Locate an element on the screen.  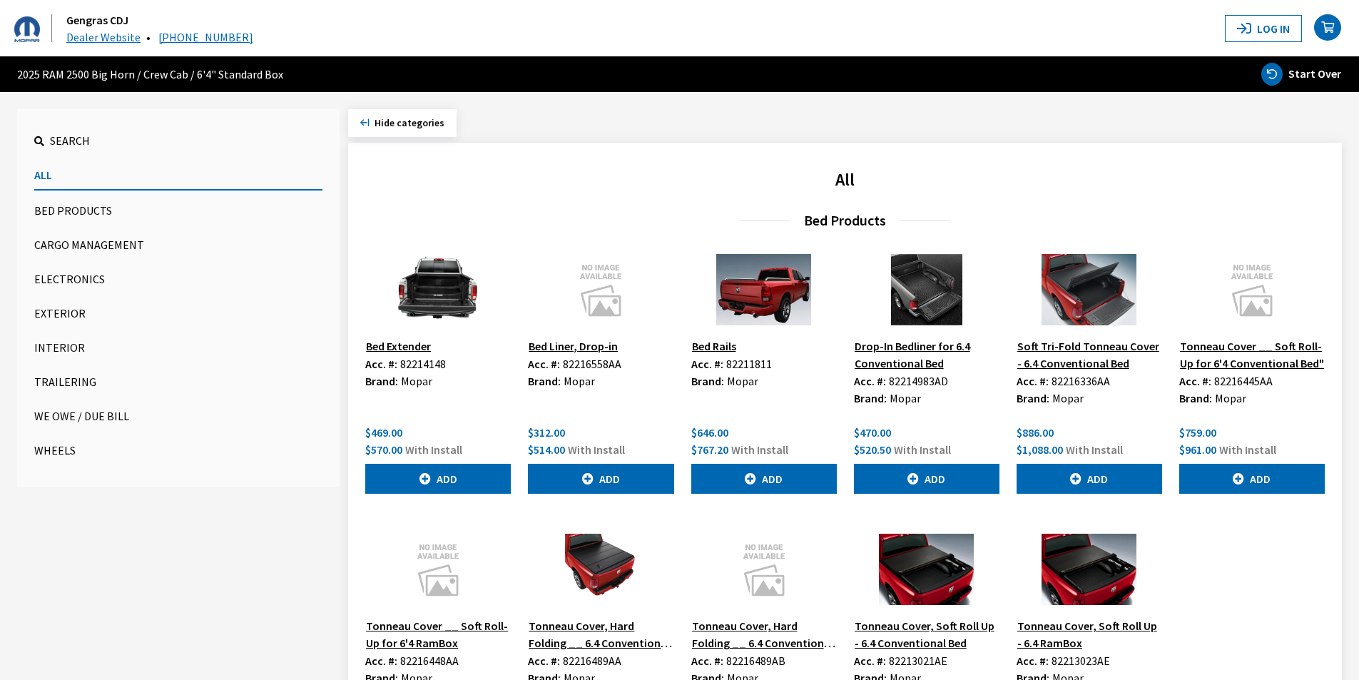
span: $1,088.00 is located at coordinates (1040, 450).